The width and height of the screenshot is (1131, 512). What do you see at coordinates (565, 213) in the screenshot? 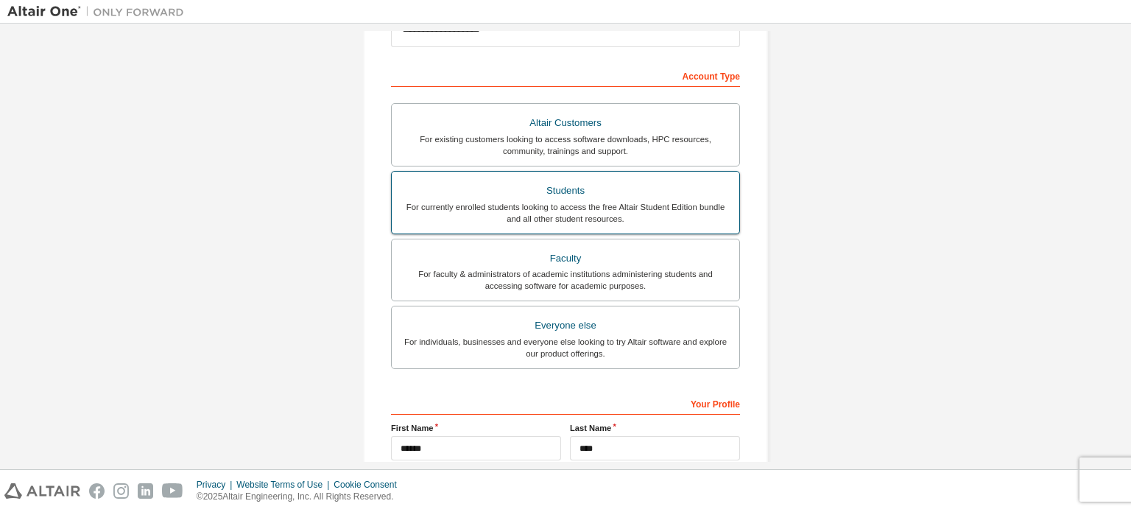
I see `div: For currently enrolled students looking to access the free Altair Student Edition bundle and all ...` at bounding box center [565, 213].